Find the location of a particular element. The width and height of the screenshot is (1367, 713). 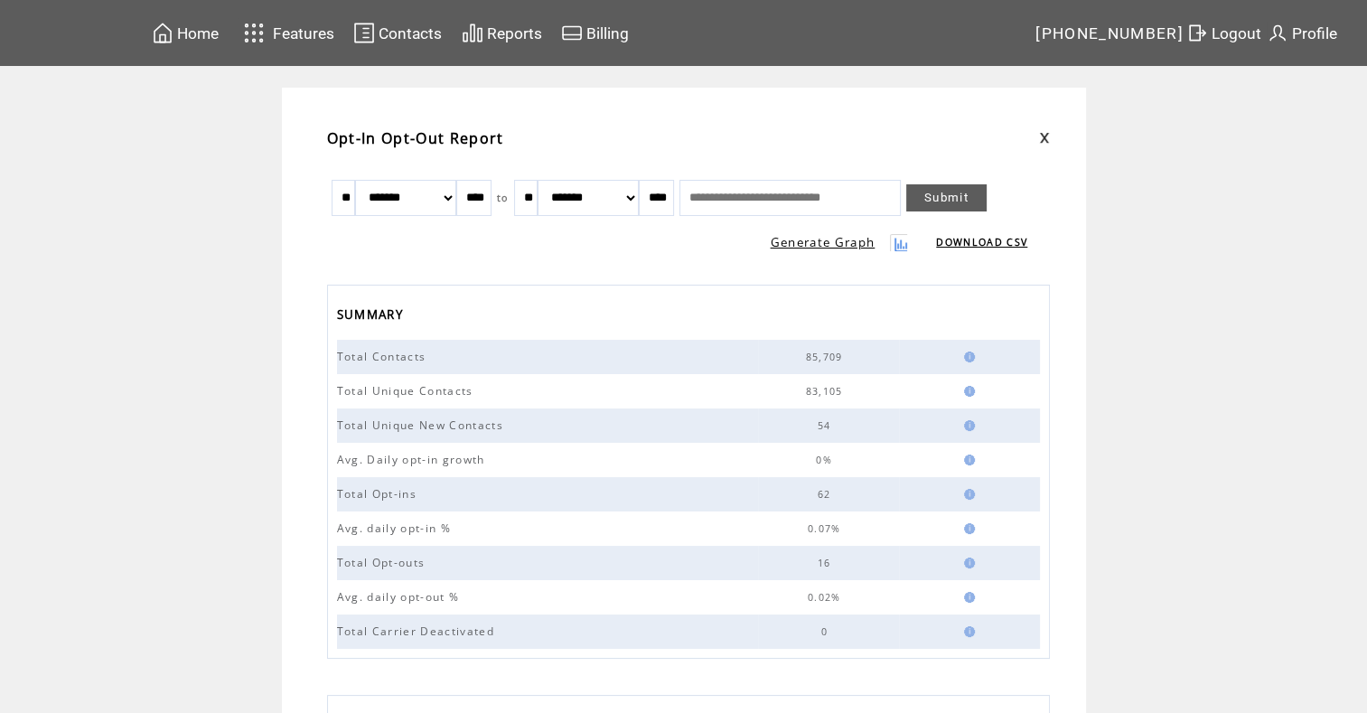

span: Reports is located at coordinates (514, 33).